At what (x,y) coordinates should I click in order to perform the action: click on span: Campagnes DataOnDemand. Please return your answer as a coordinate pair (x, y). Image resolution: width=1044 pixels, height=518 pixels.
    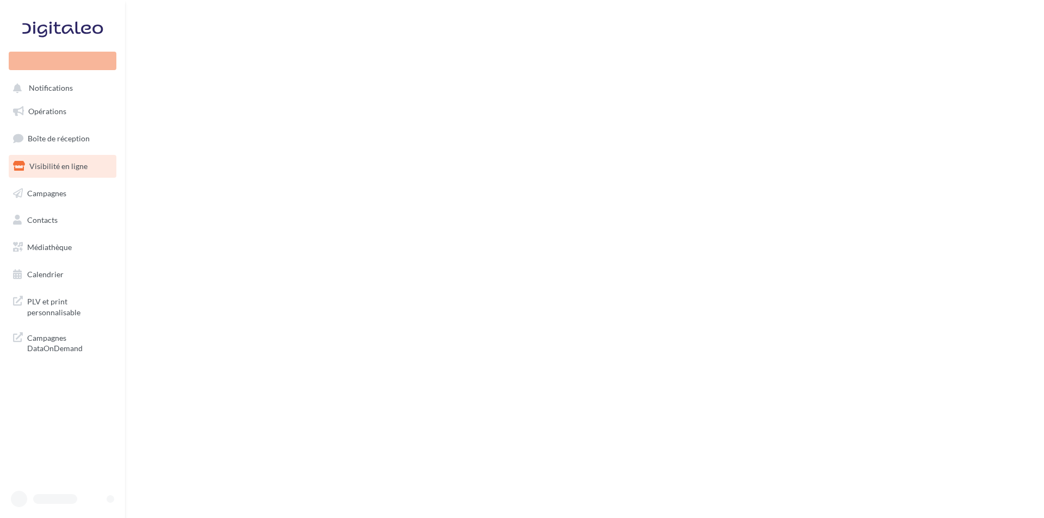
    Looking at the image, I should click on (70, 342).